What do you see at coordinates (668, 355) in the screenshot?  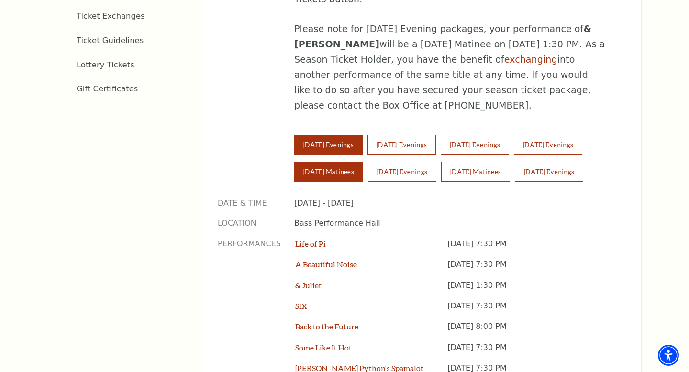 I see `div: Accessibility Menu` at bounding box center [668, 355].